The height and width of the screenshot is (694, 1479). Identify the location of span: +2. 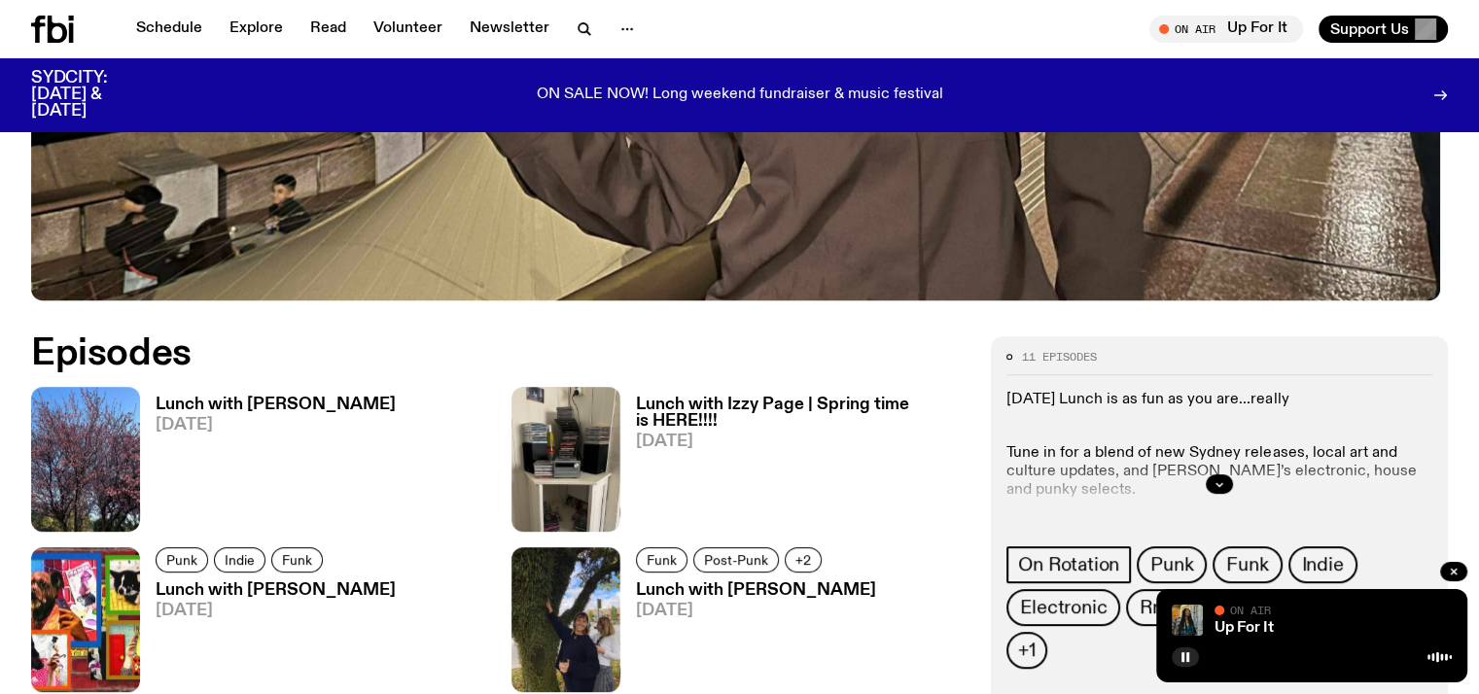
(803, 559).